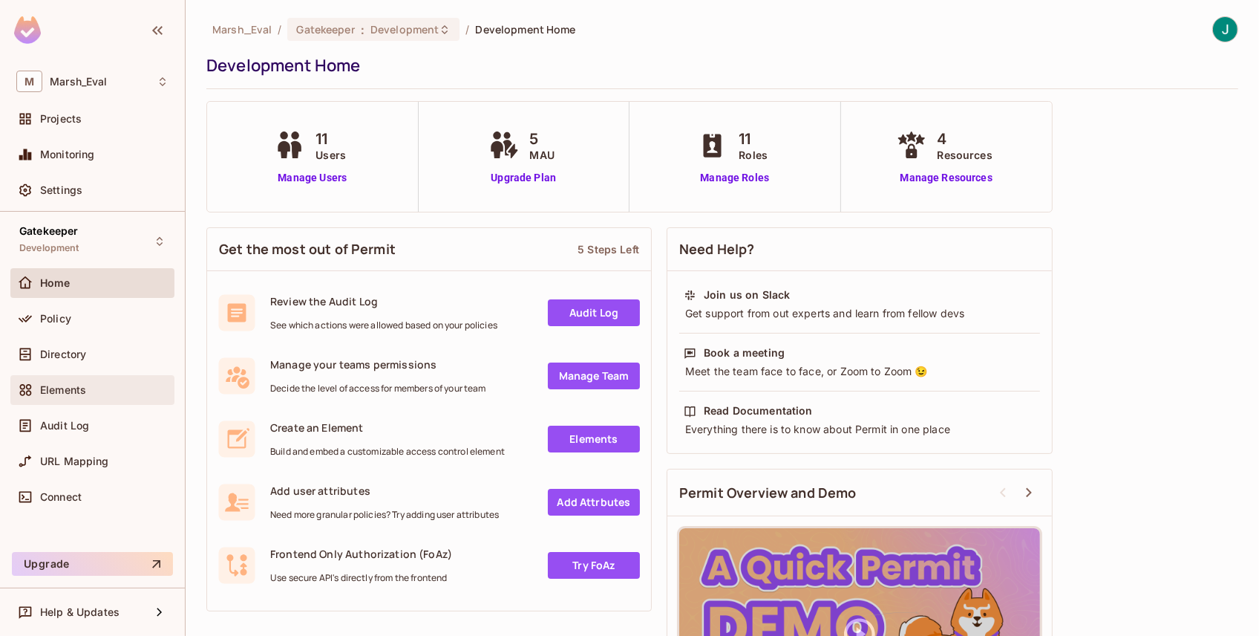 Image resolution: width=1259 pixels, height=636 pixels. What do you see at coordinates (63, 354) in the screenshot?
I see `span: Directory` at bounding box center [63, 354].